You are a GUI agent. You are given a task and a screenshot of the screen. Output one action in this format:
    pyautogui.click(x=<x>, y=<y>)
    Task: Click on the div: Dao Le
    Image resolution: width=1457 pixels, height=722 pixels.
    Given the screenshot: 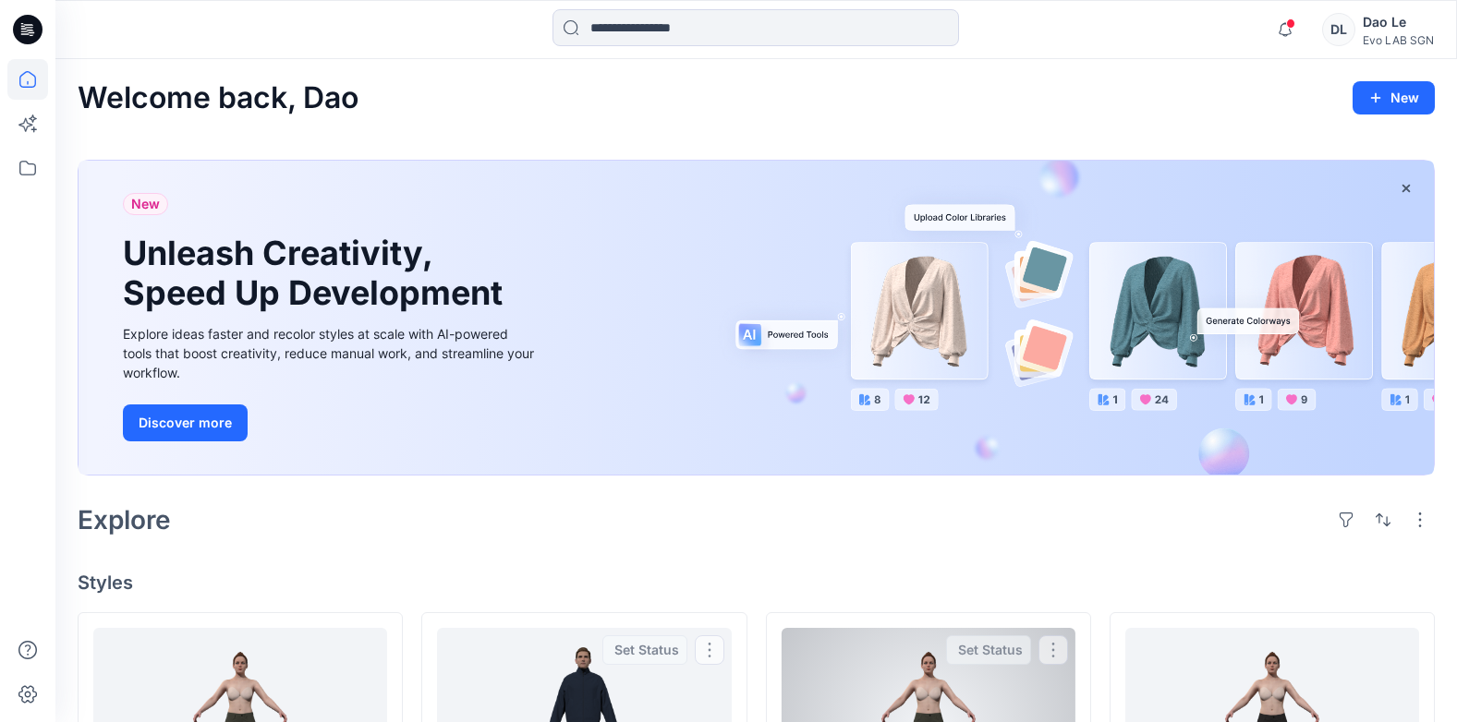 What is the action you would take?
    pyautogui.click(x=1398, y=22)
    